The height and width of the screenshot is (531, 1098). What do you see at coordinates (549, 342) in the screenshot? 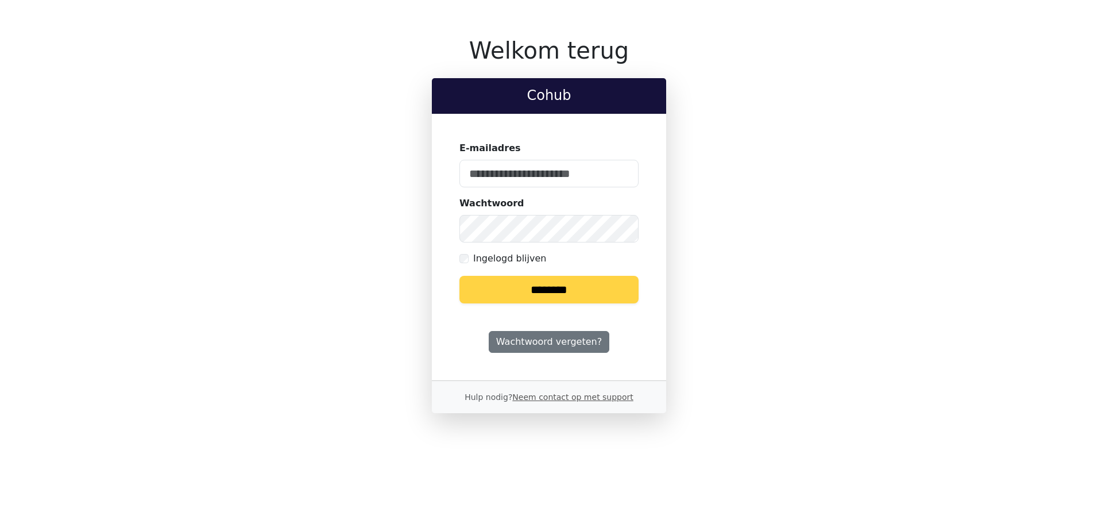
I see `a: Wachtwoord vergeten?` at bounding box center [549, 342].